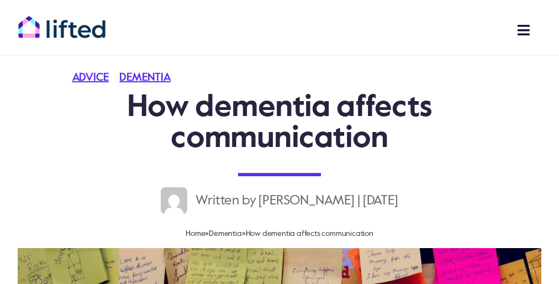 This screenshot has width=559, height=284. I want to click on h1: How dementia affects communication, so click(279, 123).